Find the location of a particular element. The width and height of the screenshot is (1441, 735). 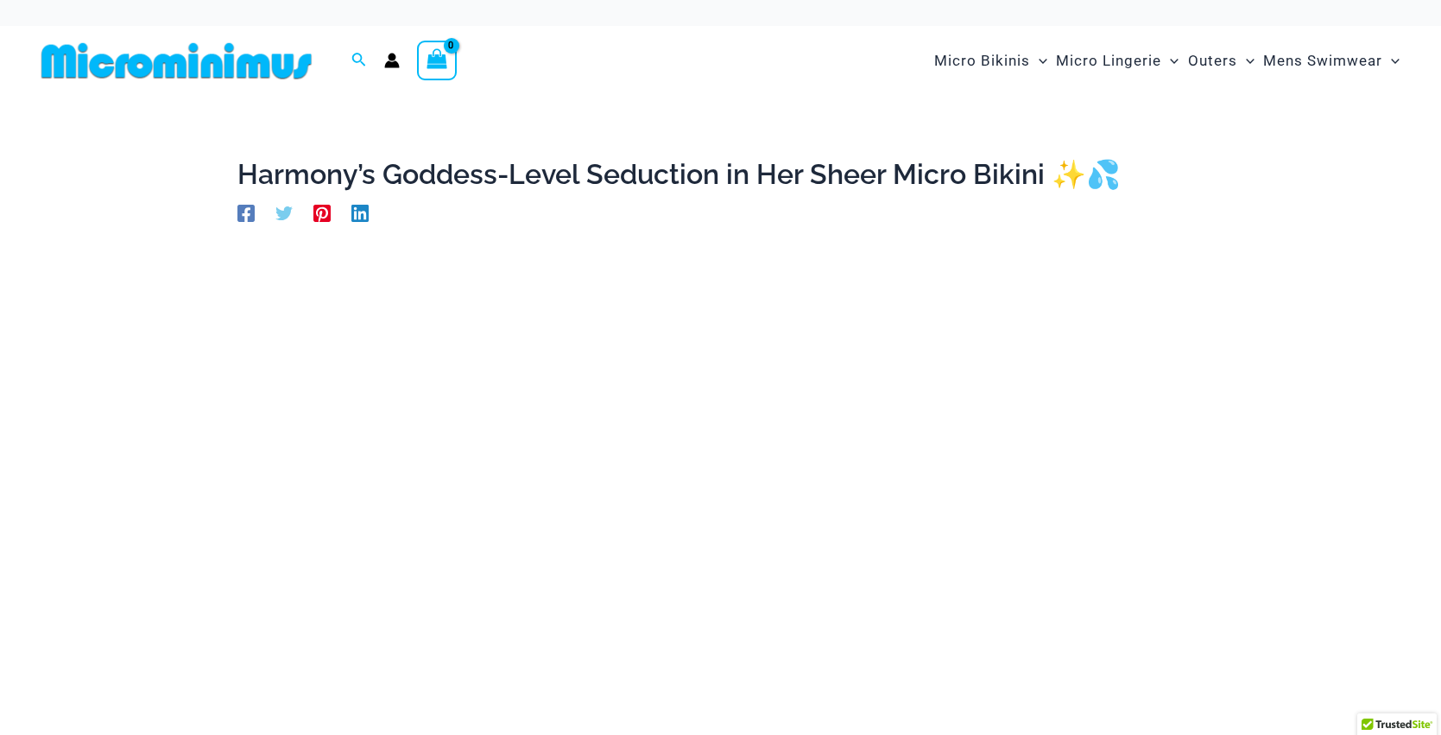

a: Micro LingerieMenu ToggleMenu Toggle is located at coordinates (1117, 60).